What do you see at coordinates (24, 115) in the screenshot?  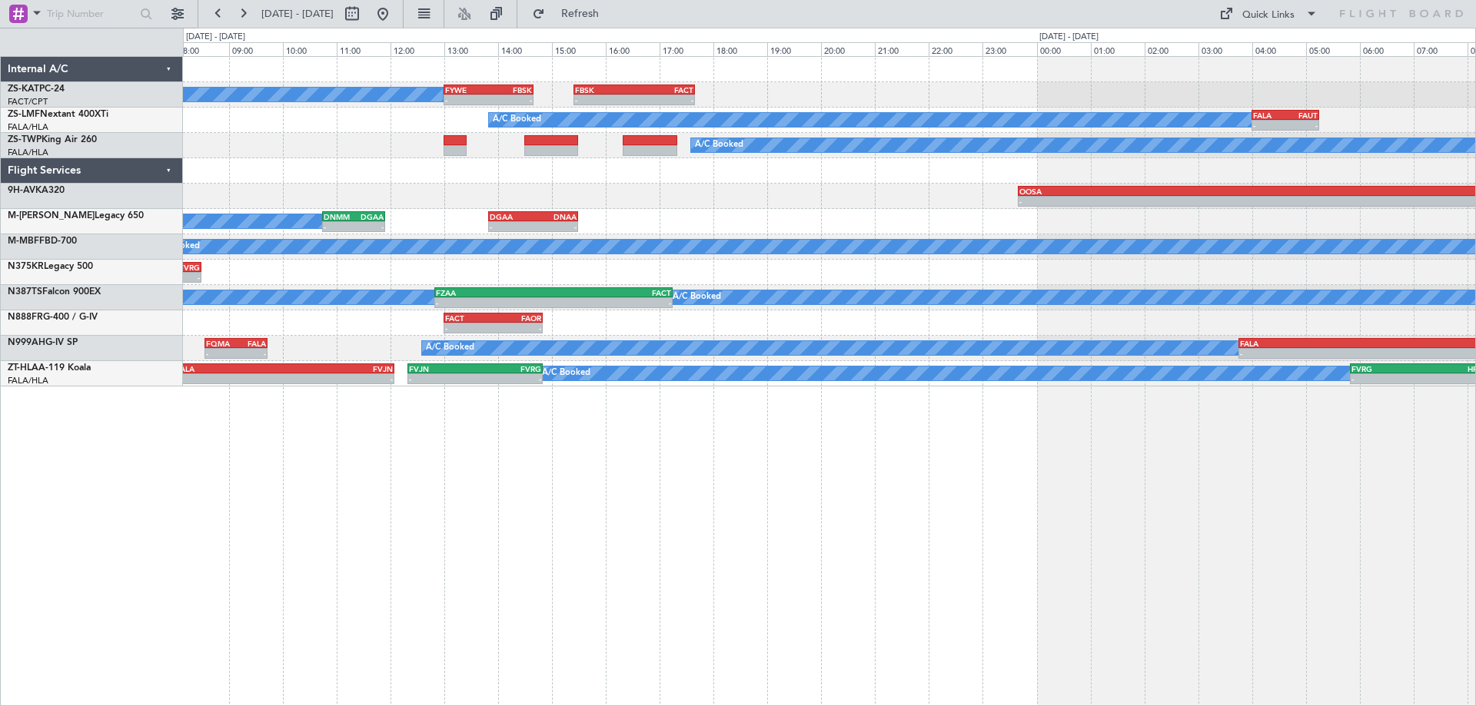 I see `span: ZS-LMF` at bounding box center [24, 115].